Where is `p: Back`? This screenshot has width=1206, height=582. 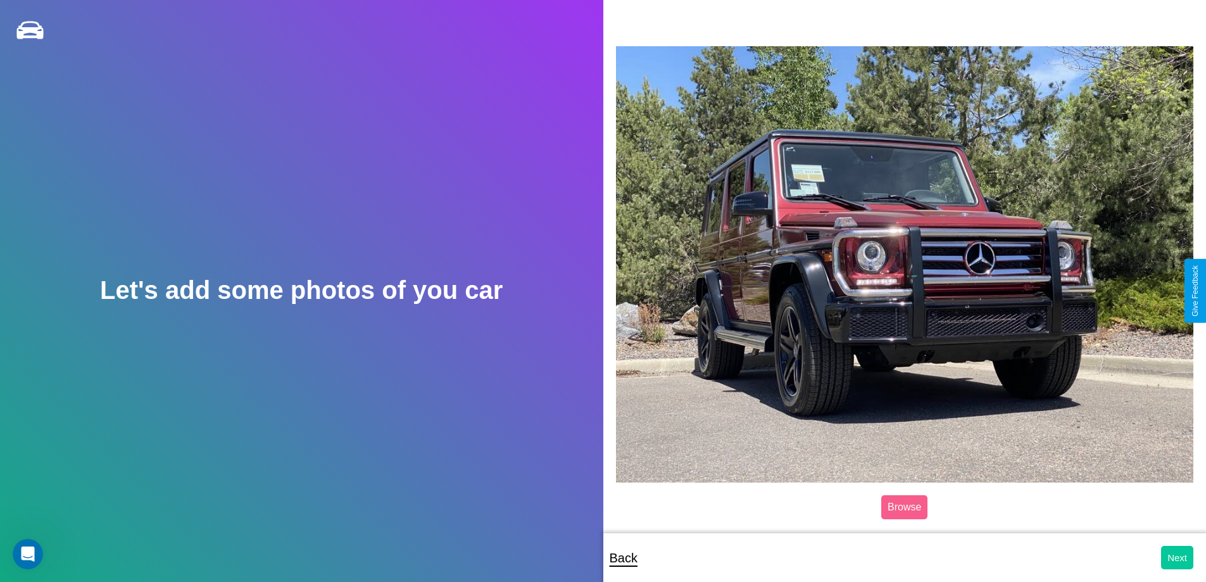 p: Back is located at coordinates (624, 558).